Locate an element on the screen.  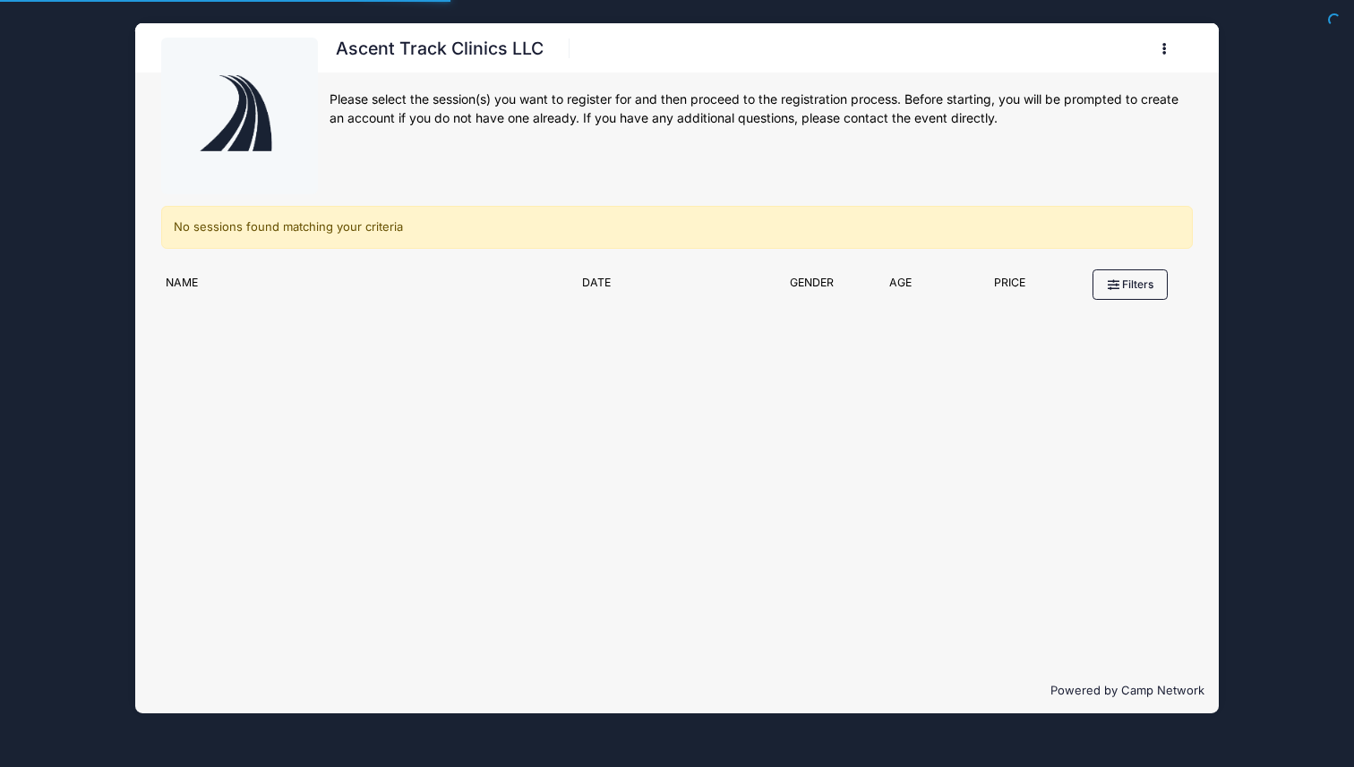
div: Price is located at coordinates (1009, 287).